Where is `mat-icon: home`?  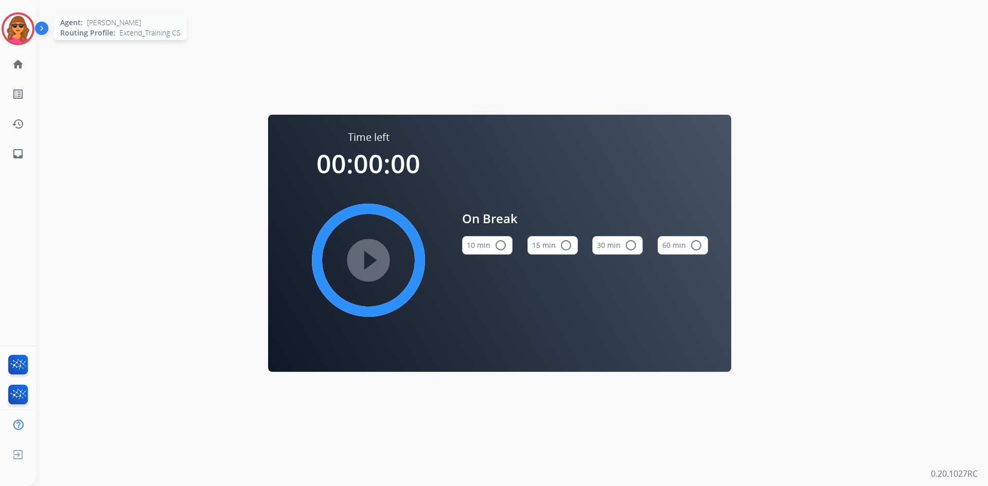
mat-icon: home is located at coordinates (18, 64).